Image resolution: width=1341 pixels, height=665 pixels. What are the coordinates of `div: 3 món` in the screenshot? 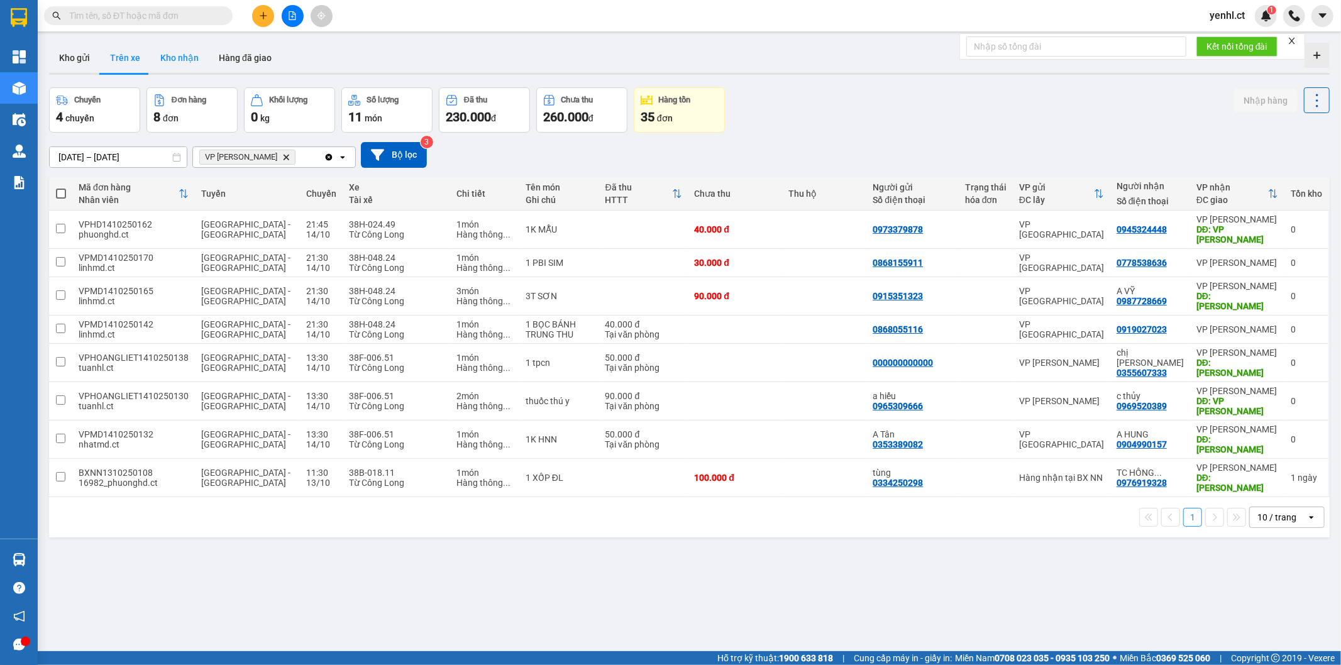 It's located at (484, 291).